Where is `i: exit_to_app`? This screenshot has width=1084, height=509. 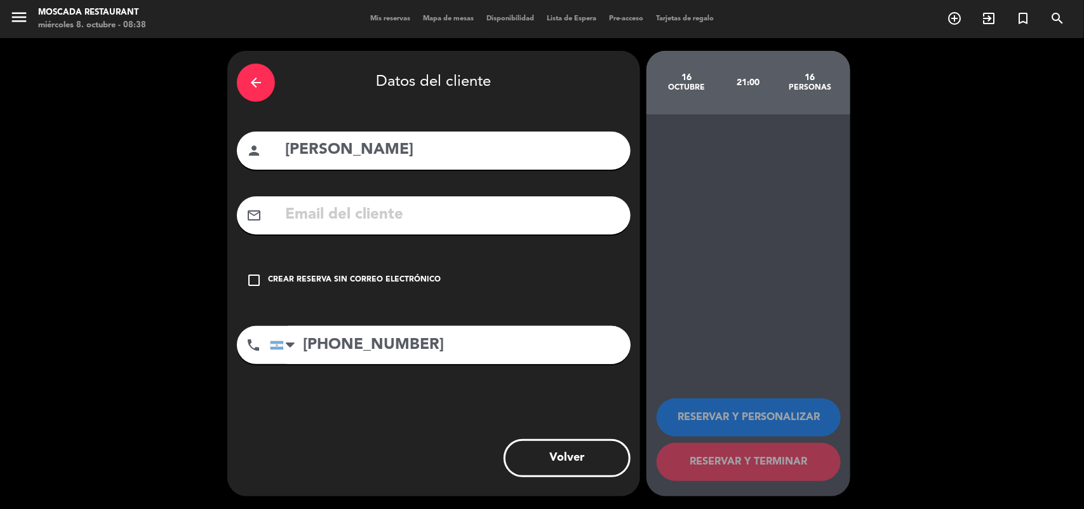
i: exit_to_app is located at coordinates (988, 18).